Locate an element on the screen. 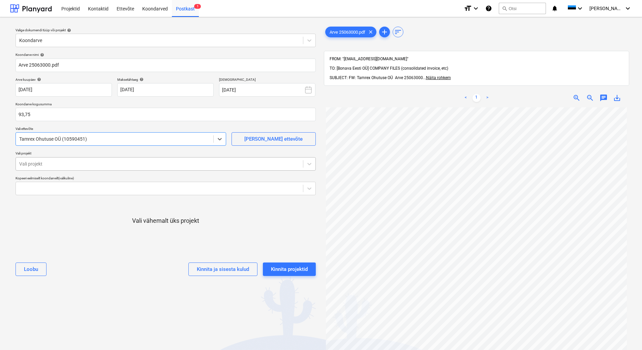 The image size is (642, 350). input: Tähtaega pole määratud is located at coordinates (165, 90).